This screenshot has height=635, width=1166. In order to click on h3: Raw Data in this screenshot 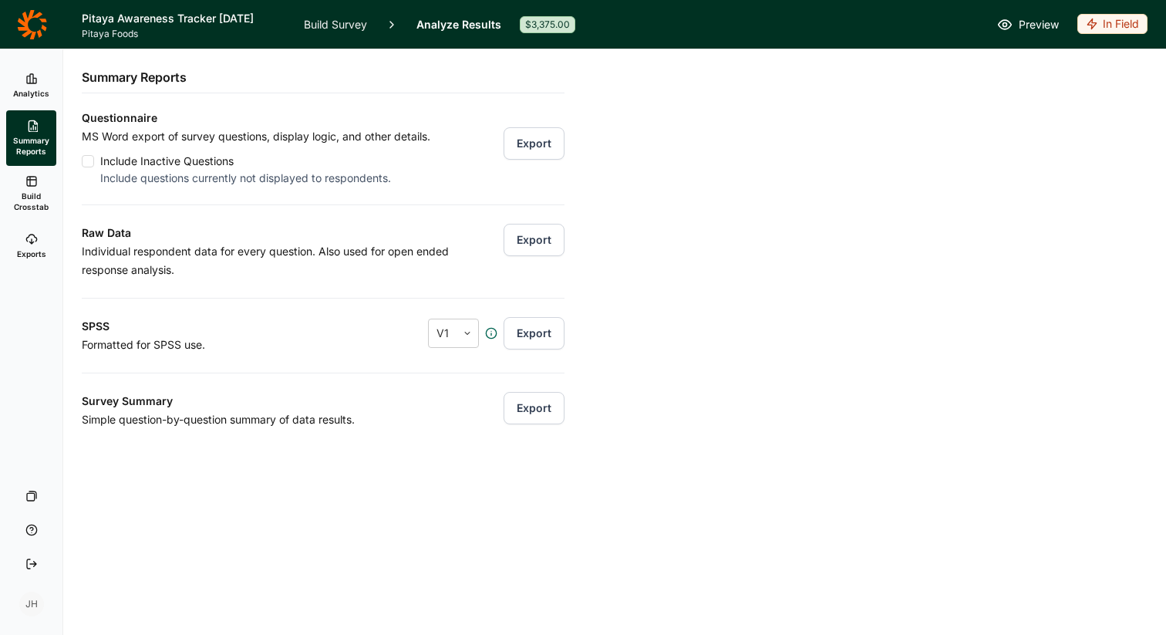, I will do `click(266, 233)`.